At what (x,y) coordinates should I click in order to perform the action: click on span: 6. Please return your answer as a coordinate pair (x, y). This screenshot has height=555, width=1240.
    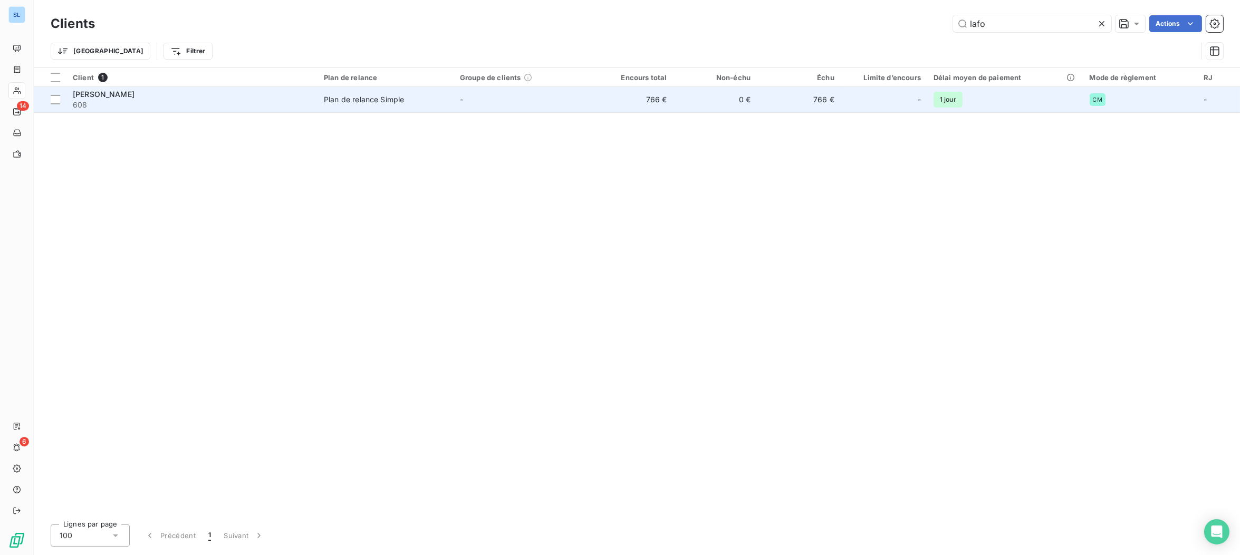
    Looking at the image, I should click on (24, 442).